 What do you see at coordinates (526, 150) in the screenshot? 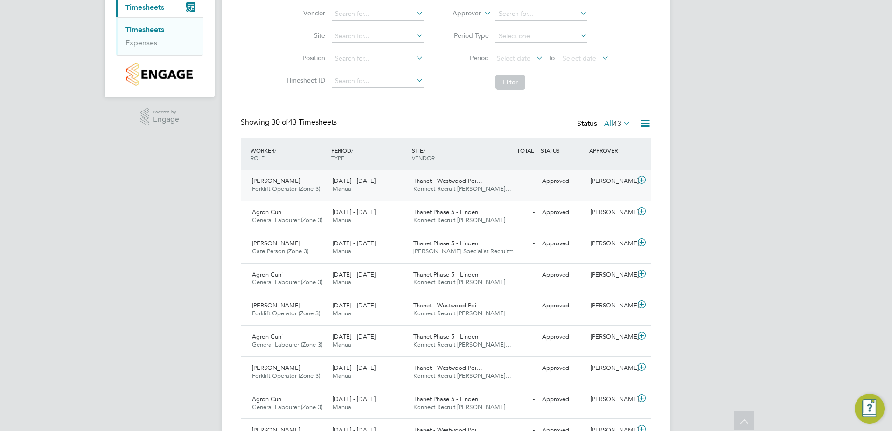
I see `span: TOTAL` at bounding box center [526, 150].